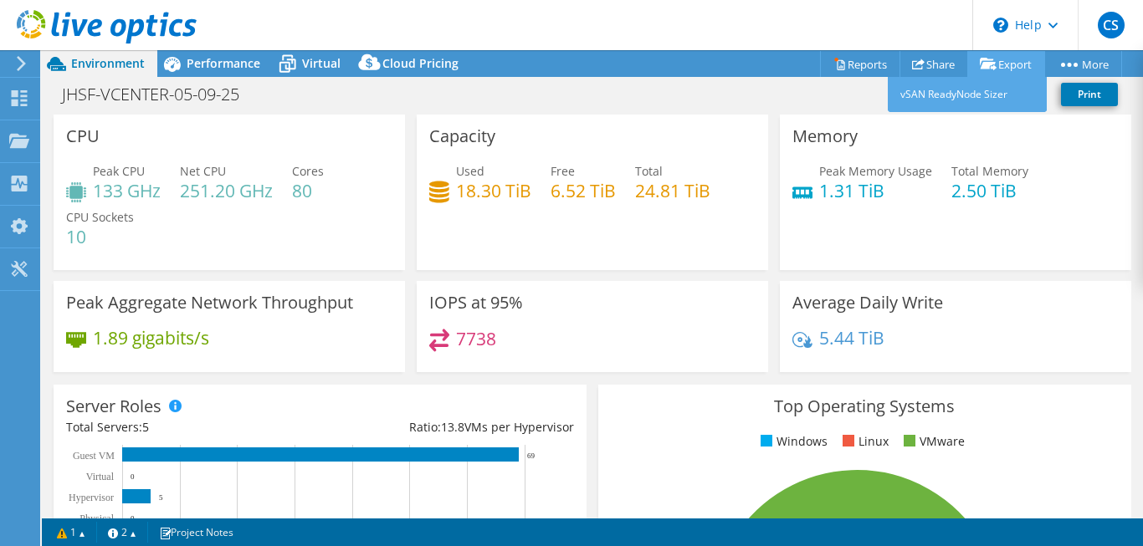 The width and height of the screenshot is (1143, 546). Describe the element at coordinates (203, 171) in the screenshot. I see `span: Net CPU` at that location.